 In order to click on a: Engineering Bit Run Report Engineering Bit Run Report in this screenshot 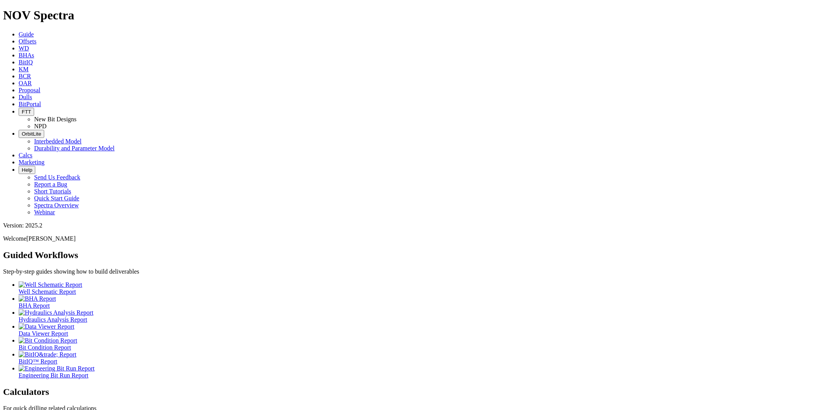, I will do `click(421, 372)`.